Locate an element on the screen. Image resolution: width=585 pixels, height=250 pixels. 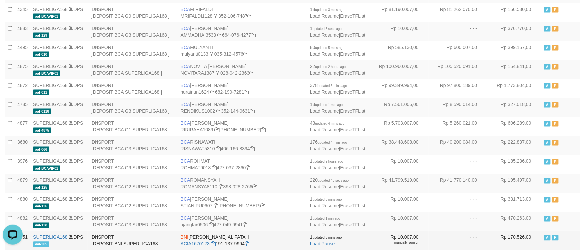
td: RISNAWATI 406-166-8394 is located at coordinates (243, 145).